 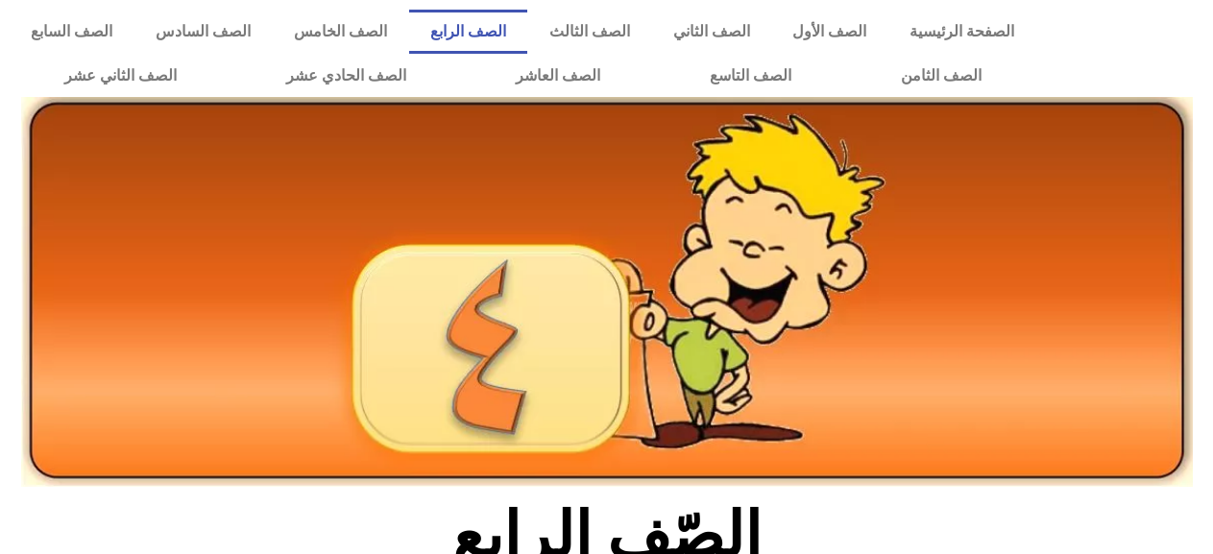 What do you see at coordinates (341, 32) in the screenshot?
I see `a: الصف الخامس` at bounding box center [341, 32].